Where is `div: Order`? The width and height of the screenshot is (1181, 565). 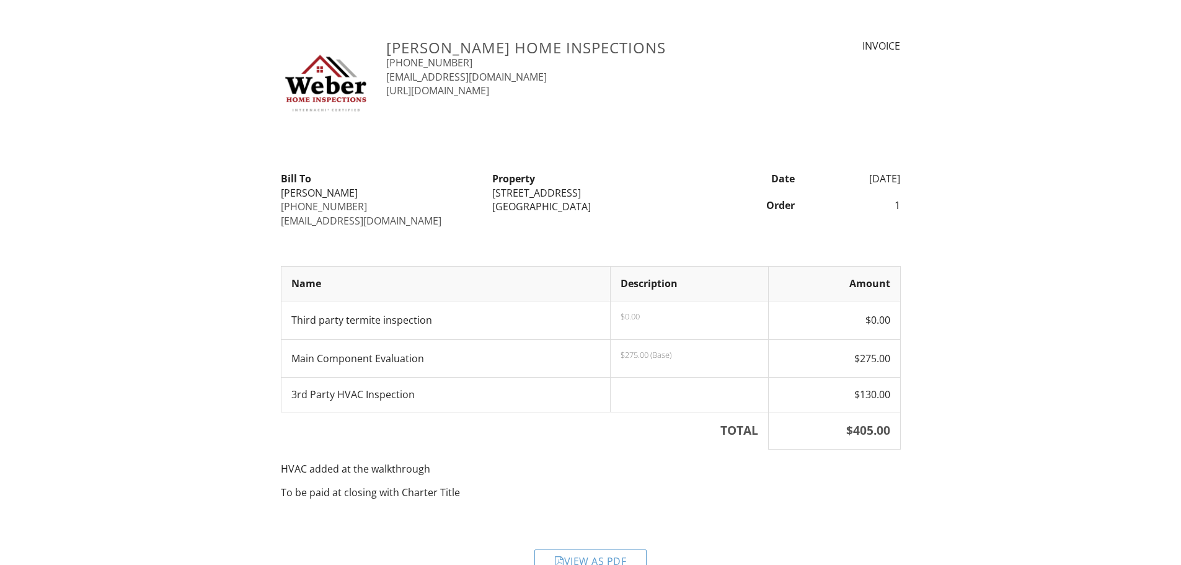
div: Order is located at coordinates (749, 205).